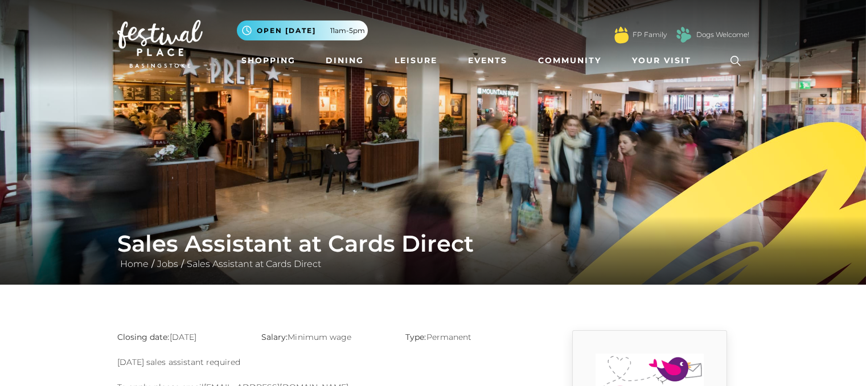 The height and width of the screenshot is (386, 866). What do you see at coordinates (723, 35) in the screenshot?
I see `a: Dogs Welcome!` at bounding box center [723, 35].